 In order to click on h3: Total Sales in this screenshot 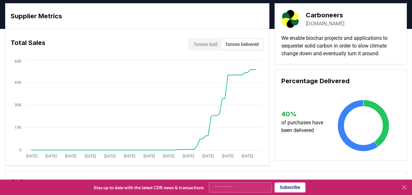, I will do `click(28, 44)`.